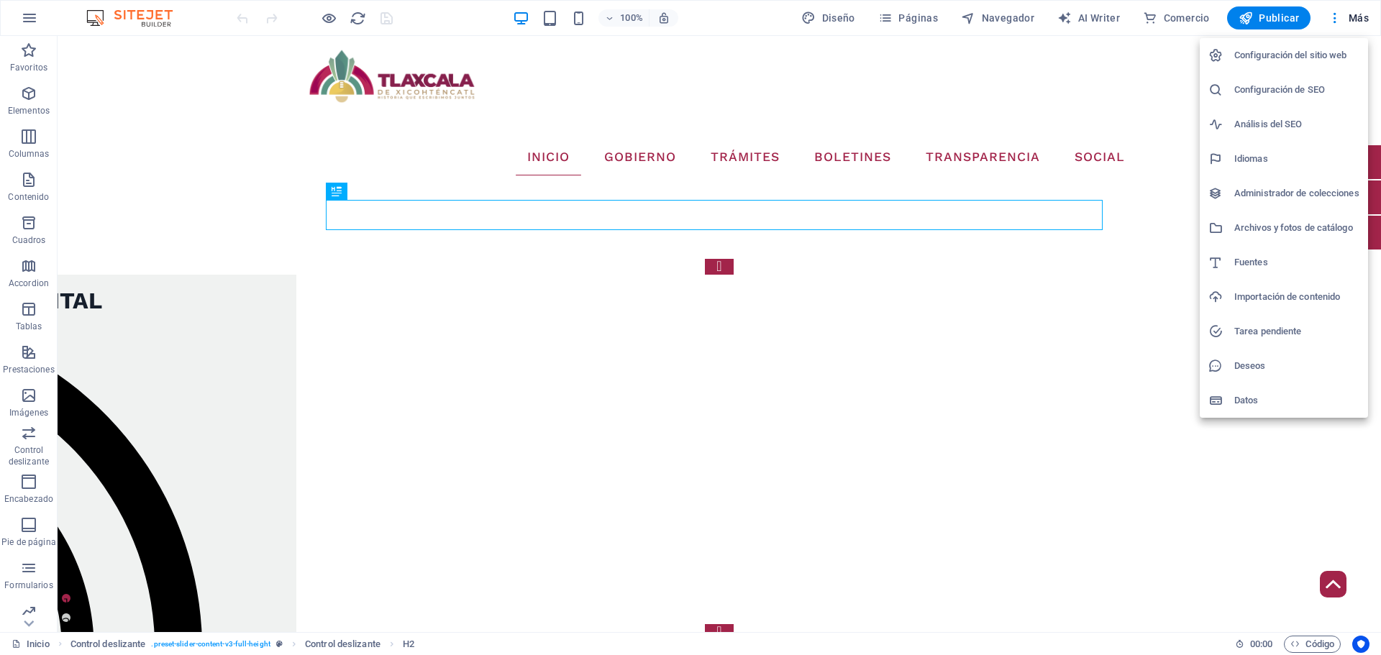  Describe the element at coordinates (1297, 262) in the screenshot. I see `h6: Fuentes` at that location.